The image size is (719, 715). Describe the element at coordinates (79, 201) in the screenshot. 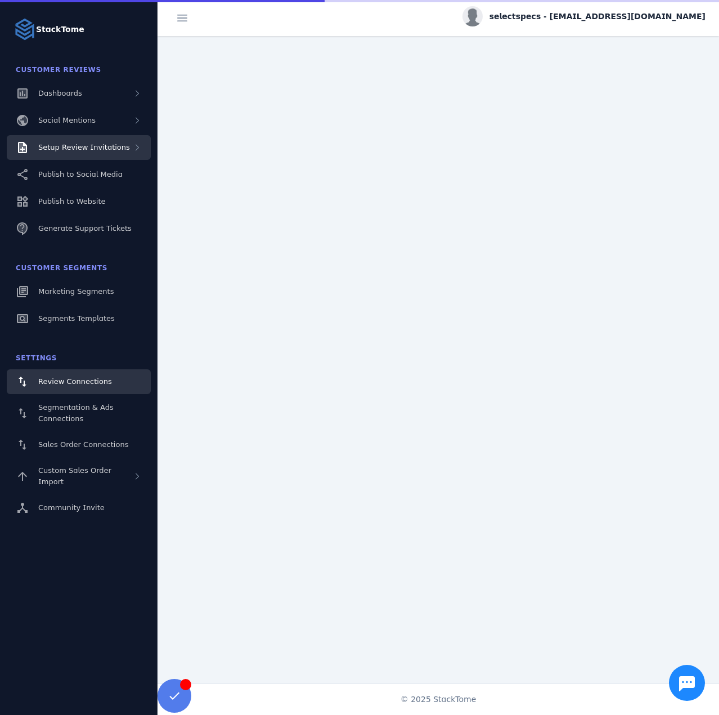

I see `a: Publish to Website` at that location.